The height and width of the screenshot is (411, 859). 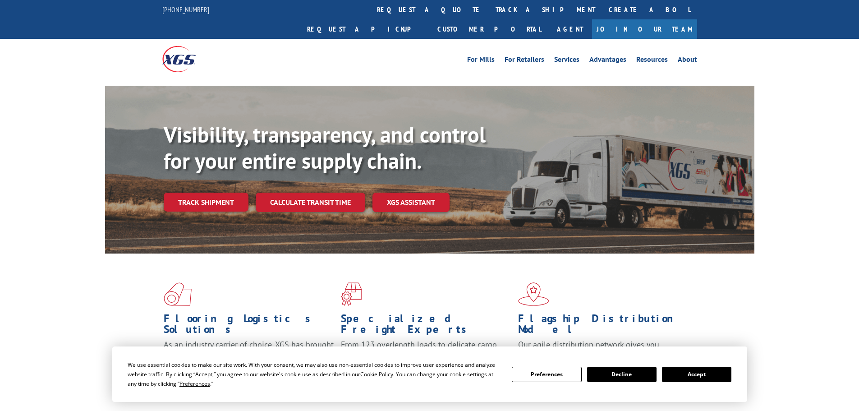 I want to click on a: XGS ASSISTANT, so click(x=411, y=202).